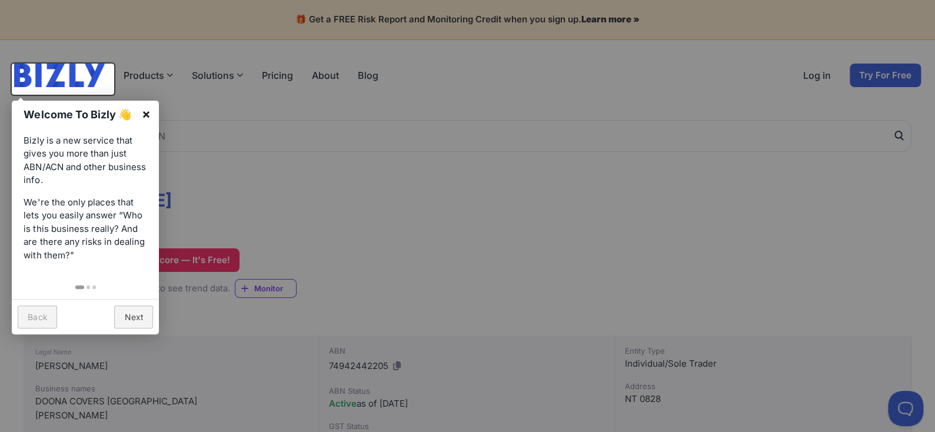 Image resolution: width=935 pixels, height=432 pixels. Describe the element at coordinates (79, 114) in the screenshot. I see `h1: Welcome To Bizly 👋` at that location.